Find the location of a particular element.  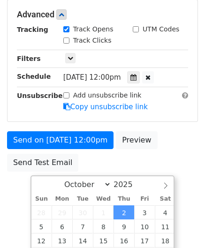

span: October 13, 2025 is located at coordinates (62, 240).